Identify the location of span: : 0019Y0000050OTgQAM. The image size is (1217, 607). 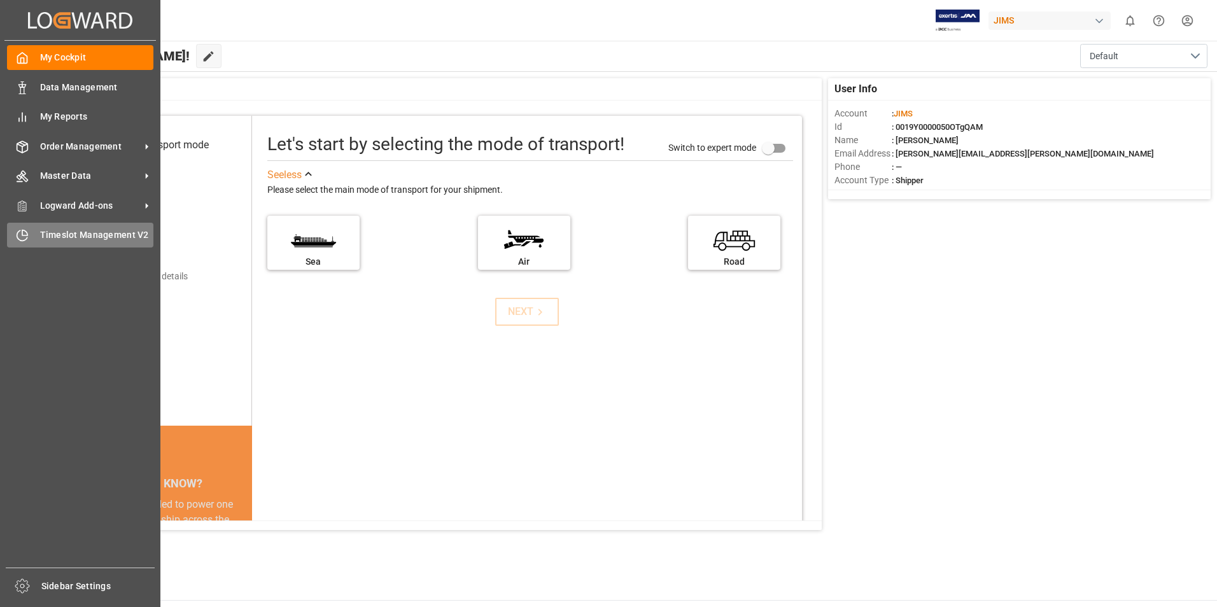
(937, 127).